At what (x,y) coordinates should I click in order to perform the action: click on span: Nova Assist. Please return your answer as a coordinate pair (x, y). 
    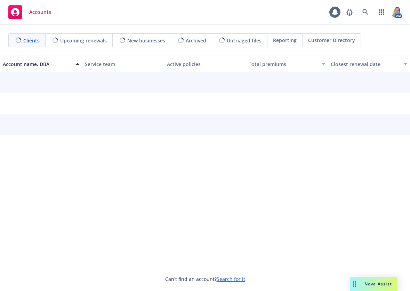
    Looking at the image, I should click on (378, 284).